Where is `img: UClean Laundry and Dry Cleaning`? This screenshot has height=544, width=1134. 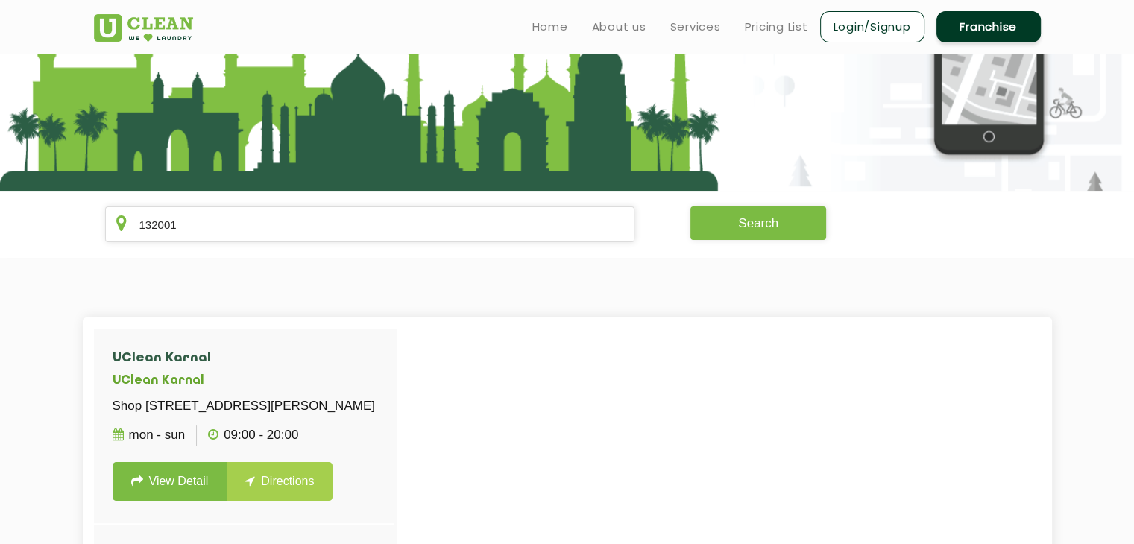 img: UClean Laundry and Dry Cleaning is located at coordinates (143, 28).